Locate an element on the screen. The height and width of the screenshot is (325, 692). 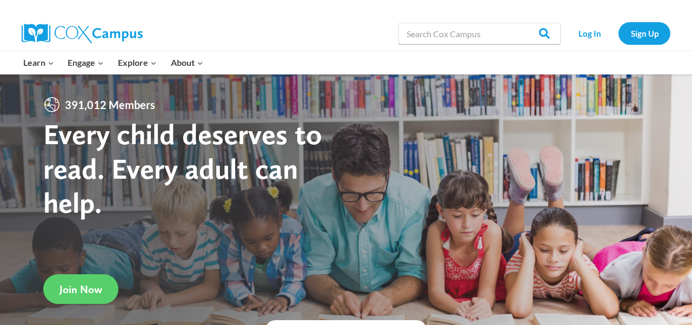
span: Explore is located at coordinates (137, 63).